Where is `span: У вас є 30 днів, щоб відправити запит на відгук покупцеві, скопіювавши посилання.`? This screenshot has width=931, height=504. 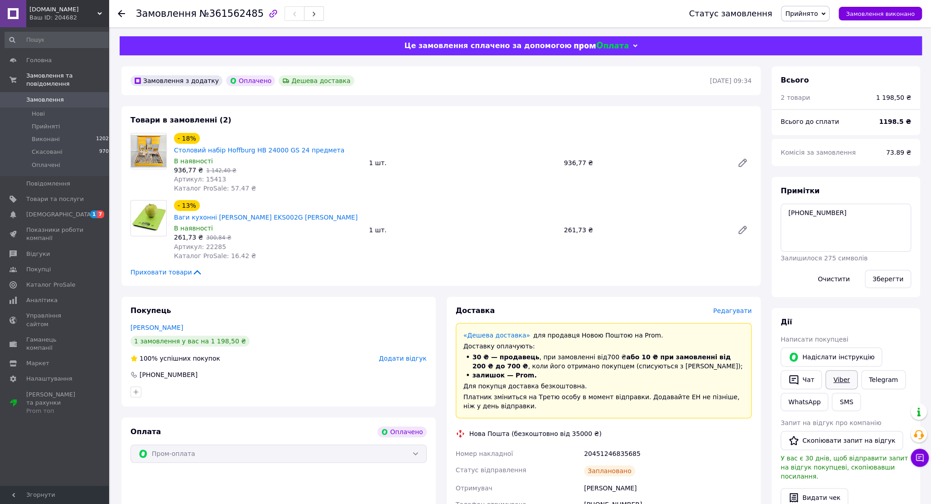
span: У вас є 30 днів, щоб відправити запит на відгук покупцеві, скопіювавши посилання. is located at coordinates (844, 467).